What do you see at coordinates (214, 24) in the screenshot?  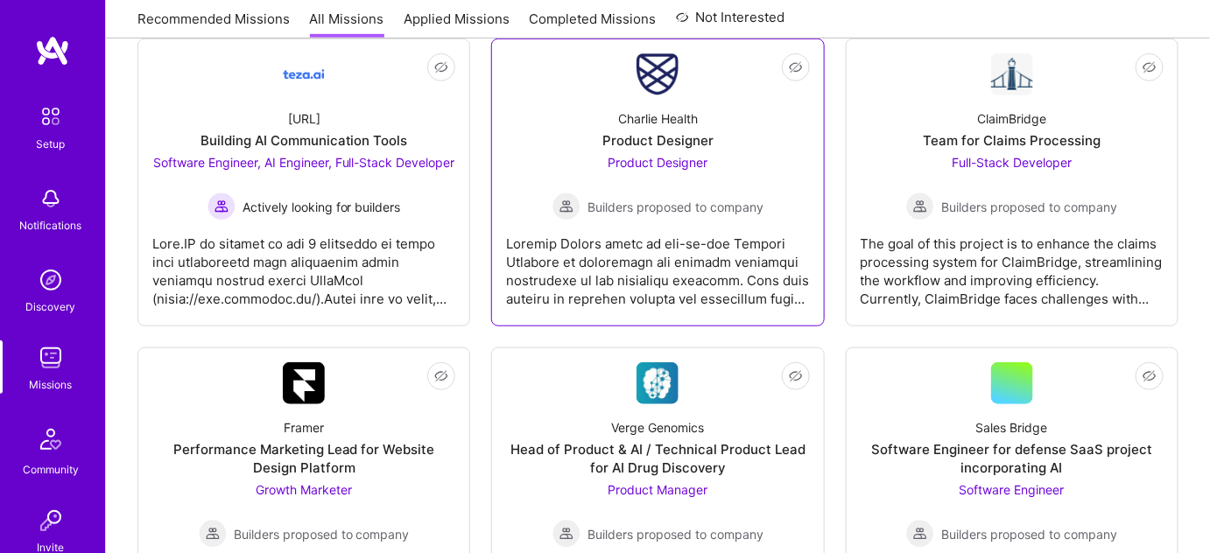 I see `a: Recommended Missions` at bounding box center [214, 24].